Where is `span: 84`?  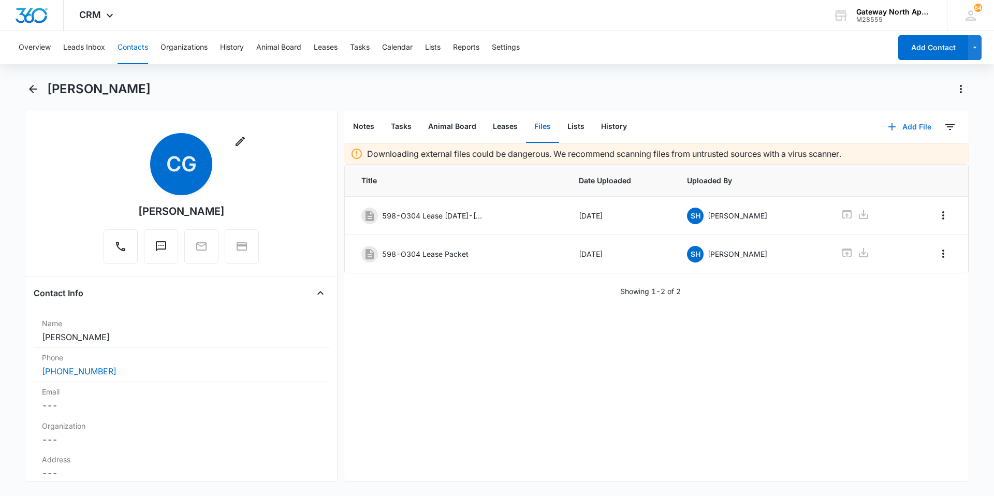 span: 84 is located at coordinates (978, 8).